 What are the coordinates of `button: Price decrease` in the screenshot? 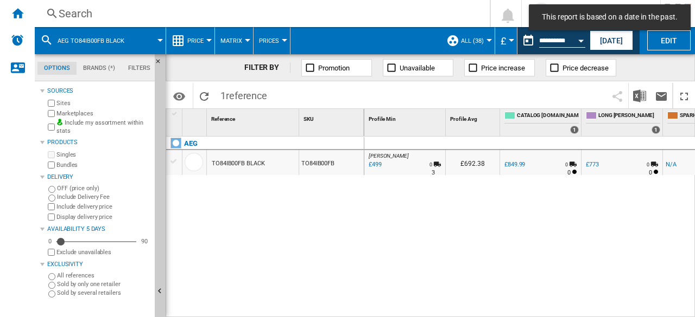 It's located at (581, 68).